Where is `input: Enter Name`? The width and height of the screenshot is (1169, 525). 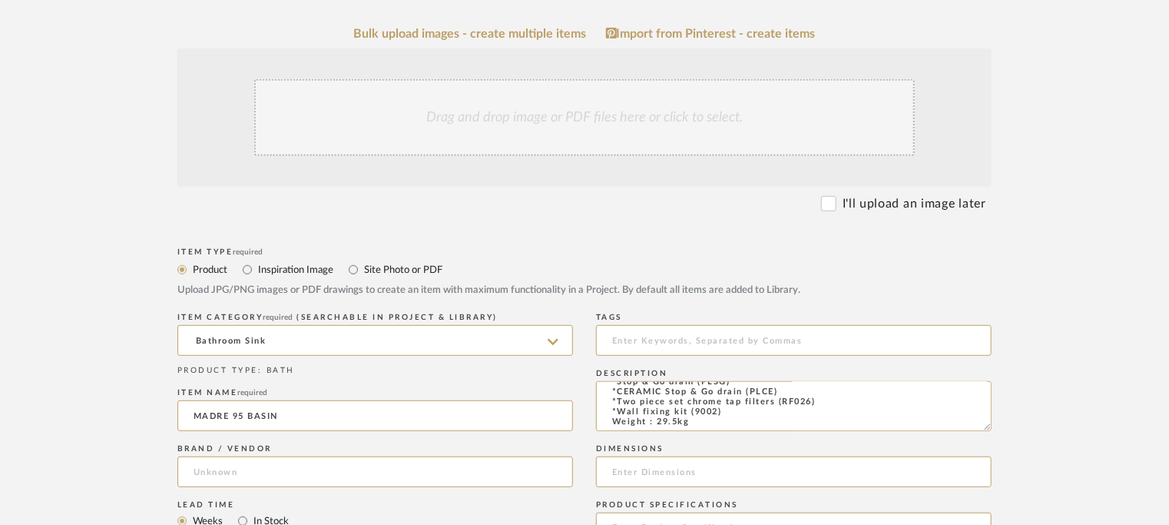
input: Enter Name is located at coordinates (375, 416).